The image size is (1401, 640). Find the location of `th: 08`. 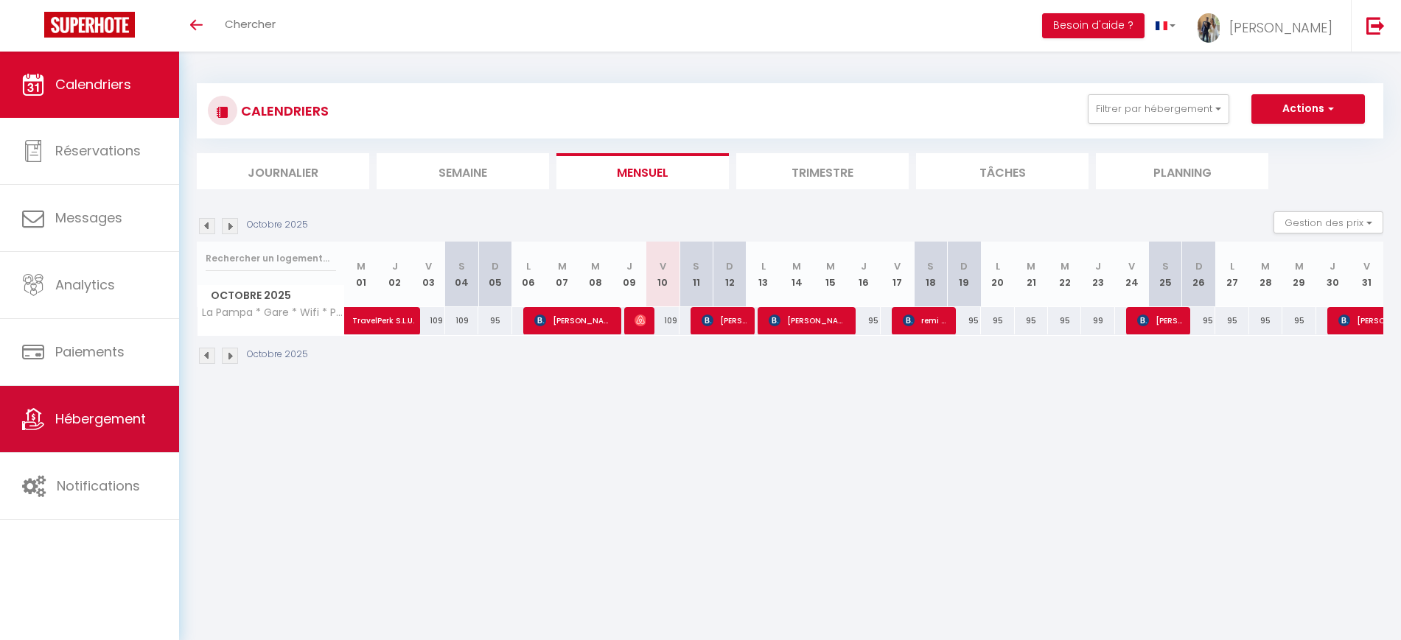

th: 08 is located at coordinates (596, 274).